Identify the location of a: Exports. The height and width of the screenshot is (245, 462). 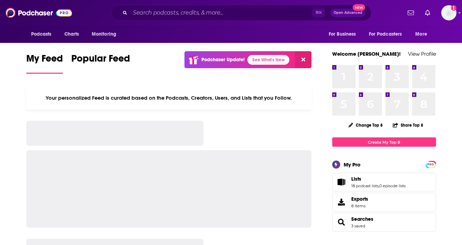
(384, 202).